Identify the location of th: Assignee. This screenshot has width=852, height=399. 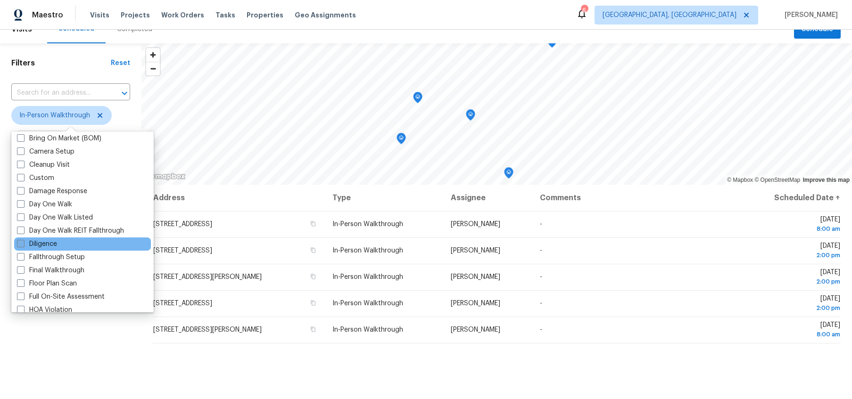
(487, 198).